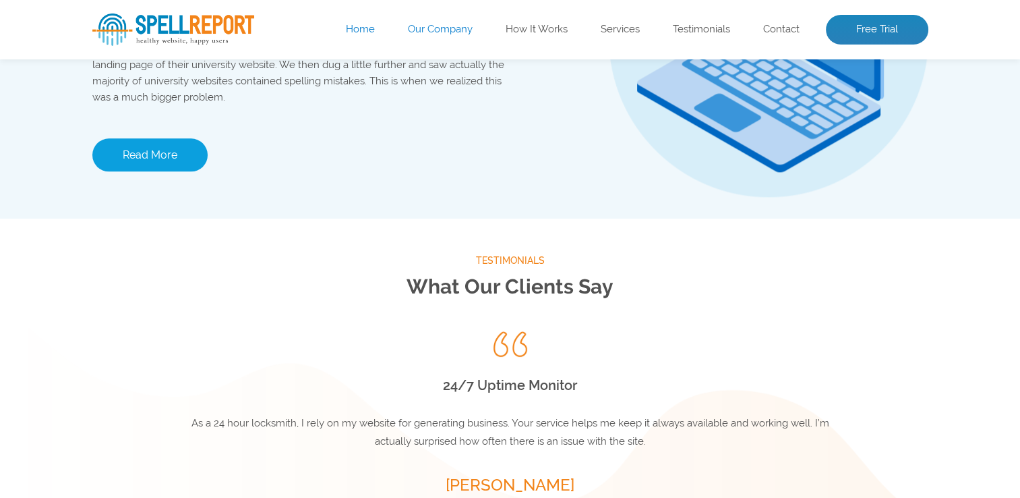  Describe the element at coordinates (134, 78) in the screenshot. I see `span: Free` at that location.